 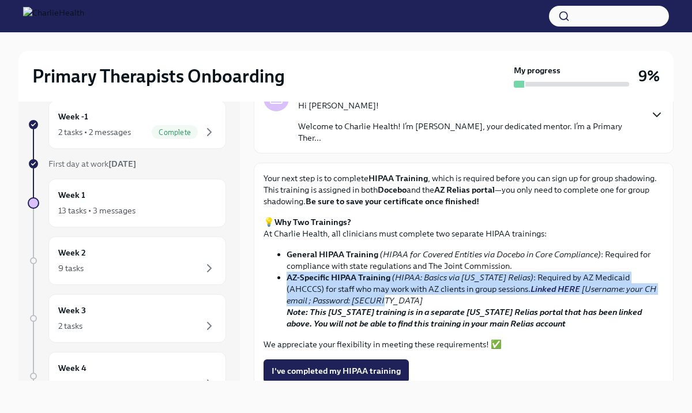 I want to click on strong: Why Two Trainings?, so click(x=313, y=222).